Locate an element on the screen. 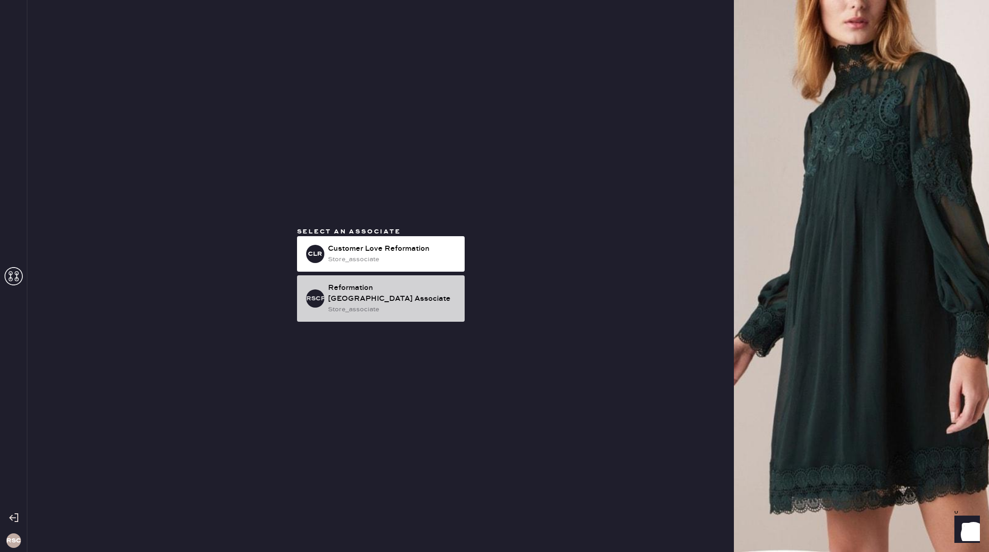 This screenshot has width=989, height=552. h3: RSCPA is located at coordinates (315, 299).